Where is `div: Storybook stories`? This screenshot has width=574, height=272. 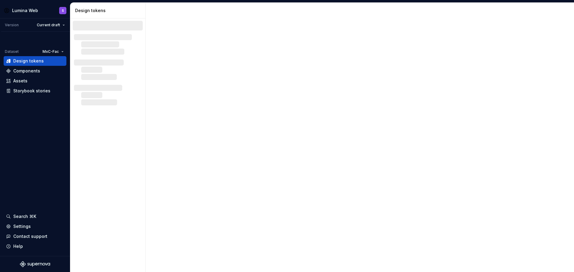
div: Storybook stories is located at coordinates (32, 91).